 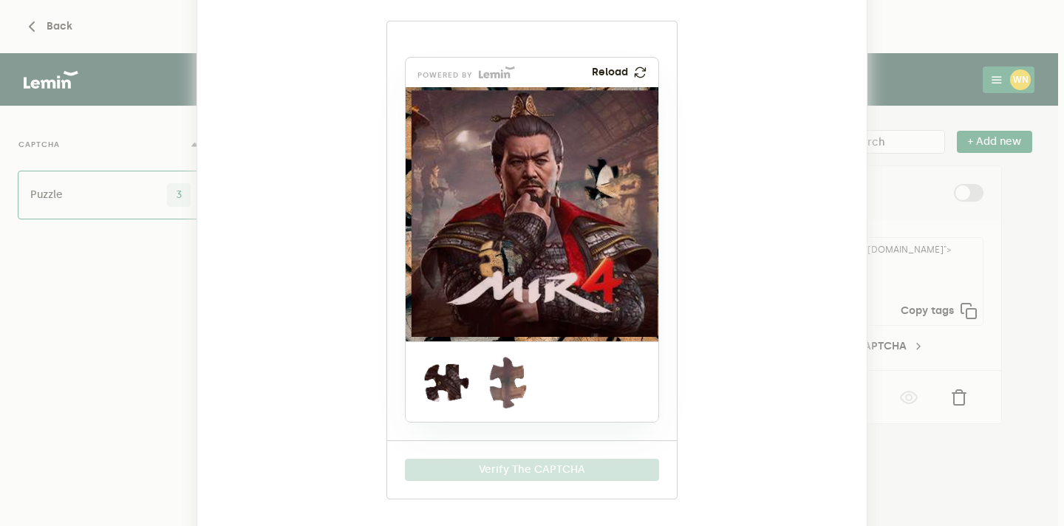 What do you see at coordinates (698, 214) in the screenshot?
I see `img: d2a53fab-394f-4b19-8ee1-e9e5845b758f.png` at bounding box center [698, 214].